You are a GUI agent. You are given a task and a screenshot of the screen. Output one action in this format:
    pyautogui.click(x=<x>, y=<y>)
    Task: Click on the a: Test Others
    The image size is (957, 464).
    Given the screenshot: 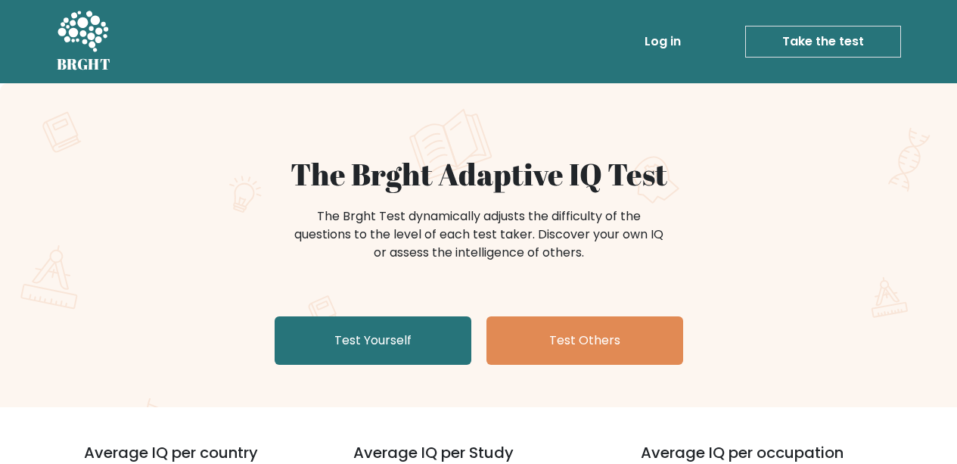 What is the action you would take?
    pyautogui.click(x=585, y=340)
    